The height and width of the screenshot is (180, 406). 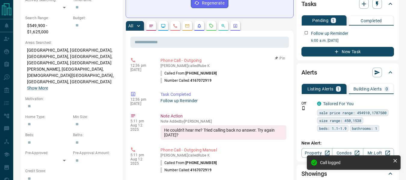 I want to click on span: sale price range: 494910,1787500, so click(x=353, y=113).